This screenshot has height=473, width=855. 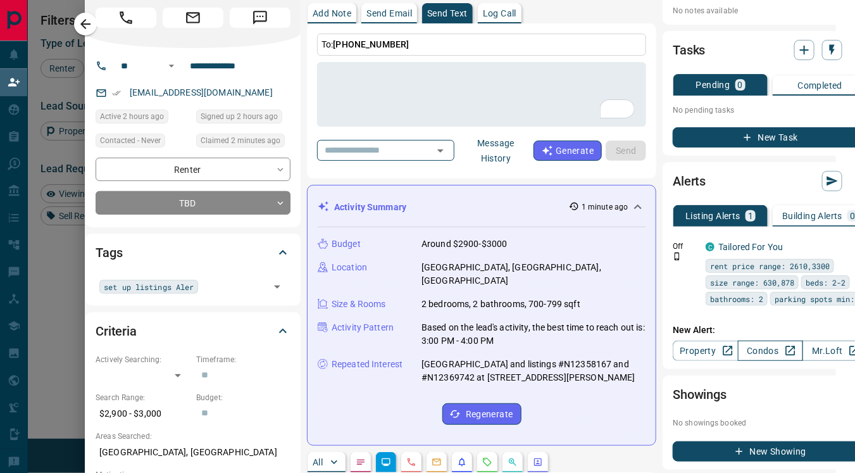 I want to click on div: Criteria, so click(x=193, y=331).